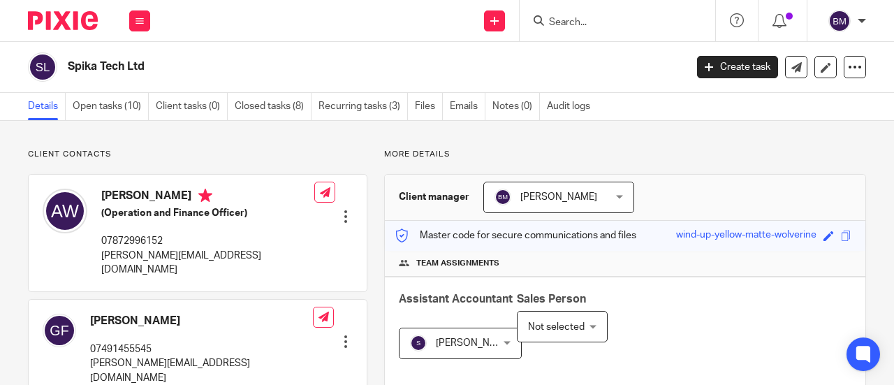 The width and height of the screenshot is (894, 385). What do you see at coordinates (201, 349) in the screenshot?
I see `p: 07491455545` at bounding box center [201, 349].